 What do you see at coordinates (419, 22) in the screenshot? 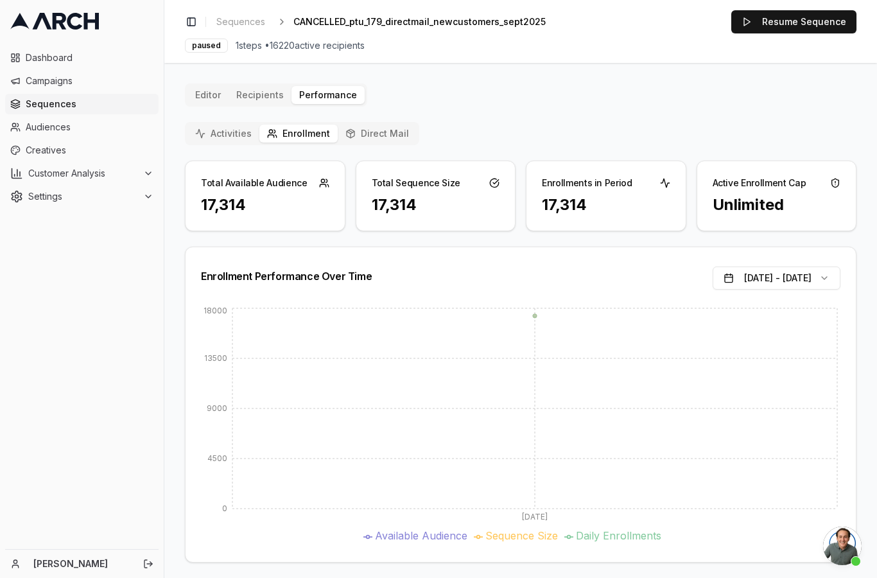
I see `span: CANCELLED_ptu_179_directmail_newcustomers_sept2025` at bounding box center [419, 22].